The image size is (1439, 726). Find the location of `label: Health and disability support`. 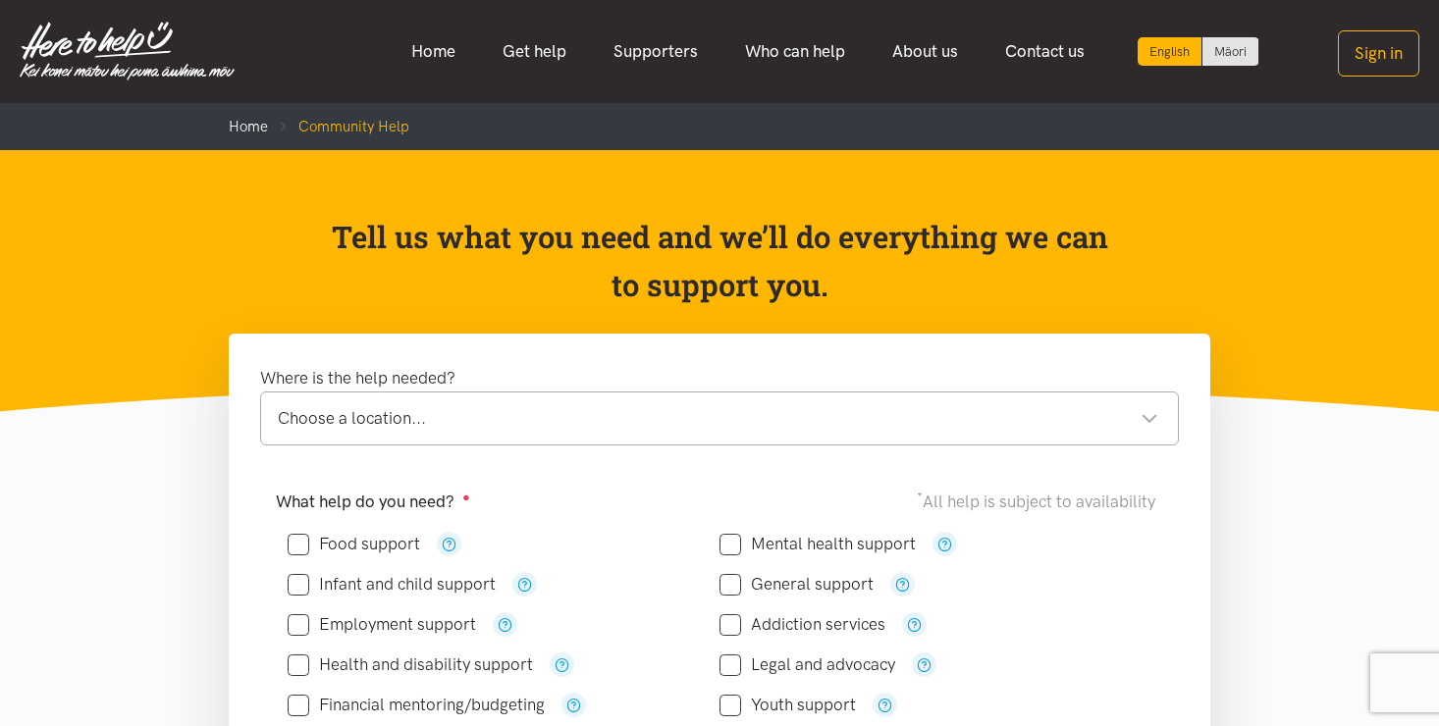

label: Health and disability support is located at coordinates (410, 665).